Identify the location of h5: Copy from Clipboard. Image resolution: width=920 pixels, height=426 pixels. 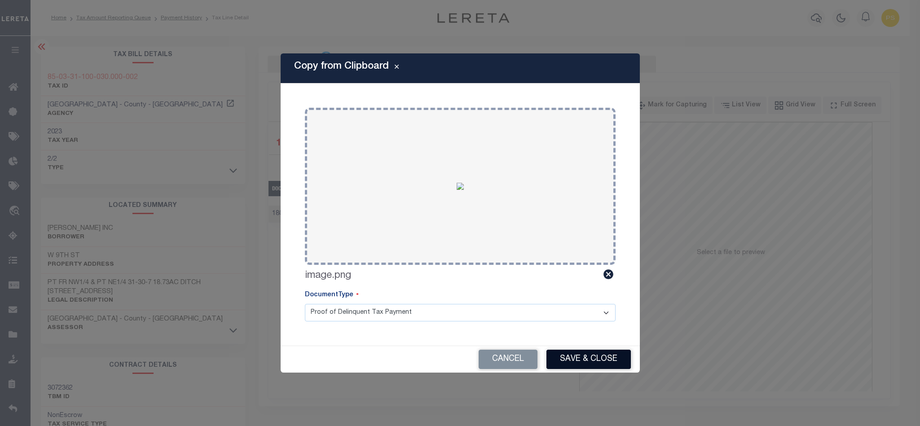
(341, 66).